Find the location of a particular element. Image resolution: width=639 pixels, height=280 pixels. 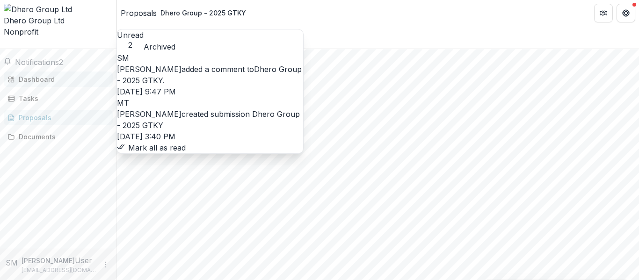

div: Documents is located at coordinates (62, 137).